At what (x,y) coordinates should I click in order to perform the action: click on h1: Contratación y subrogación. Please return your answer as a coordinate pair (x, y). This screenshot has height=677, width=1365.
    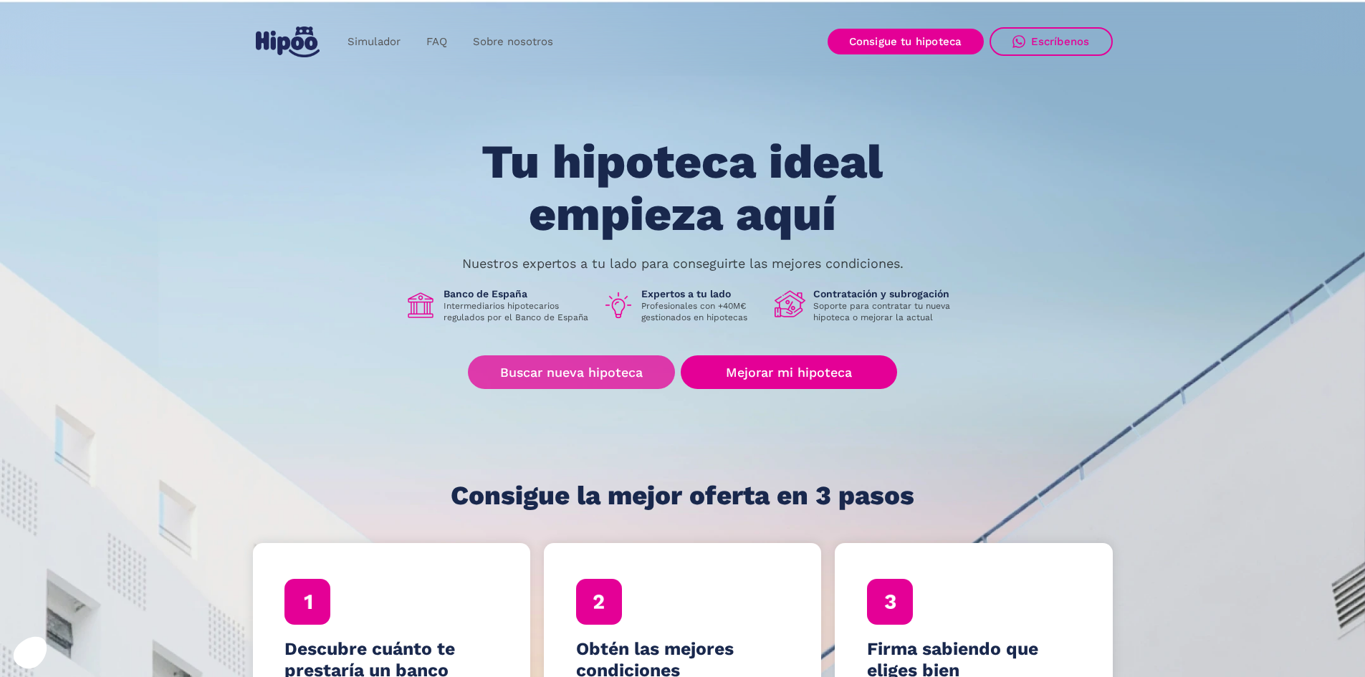
    Looking at the image, I should click on (887, 294).